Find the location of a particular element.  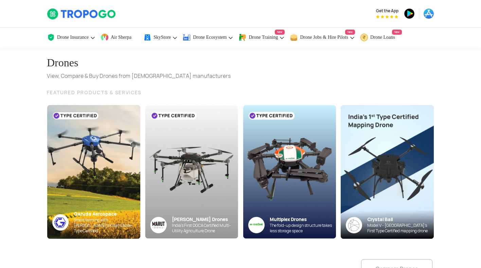

img: Group%2036313.png is located at coordinates (158, 224).